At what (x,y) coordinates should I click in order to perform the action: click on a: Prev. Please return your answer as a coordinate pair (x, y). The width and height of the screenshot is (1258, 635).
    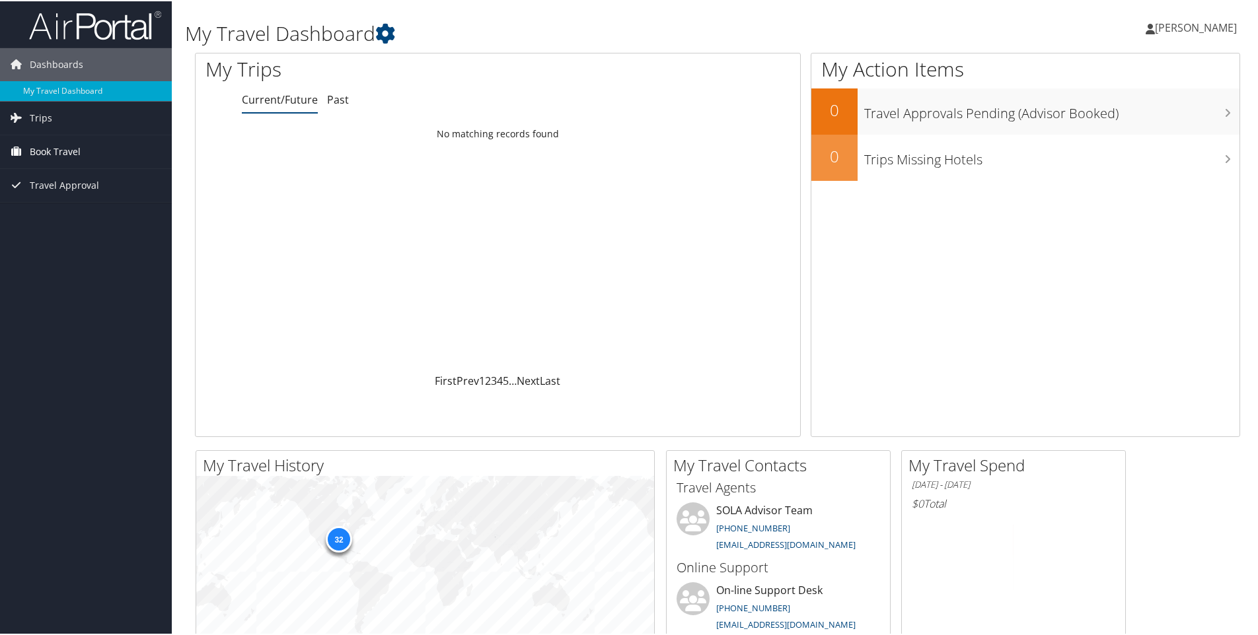
    Looking at the image, I should click on (468, 380).